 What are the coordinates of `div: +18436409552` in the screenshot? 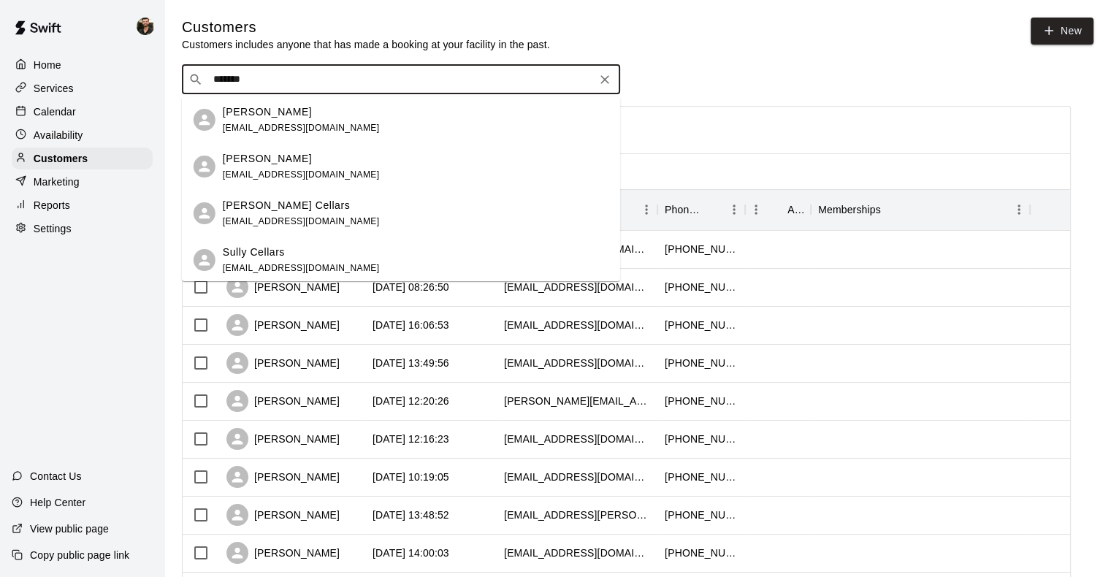 It's located at (702, 249).